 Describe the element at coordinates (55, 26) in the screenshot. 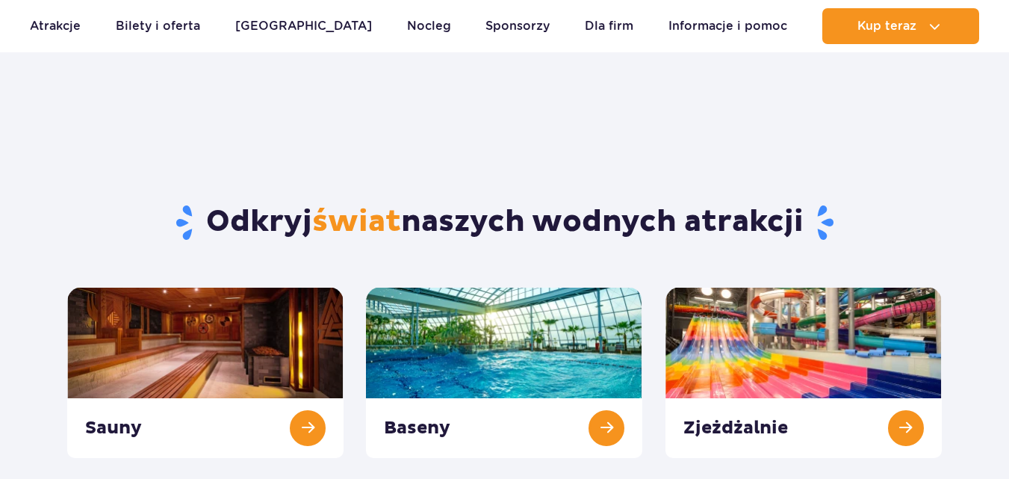

I see `a: Atrakcje` at that location.